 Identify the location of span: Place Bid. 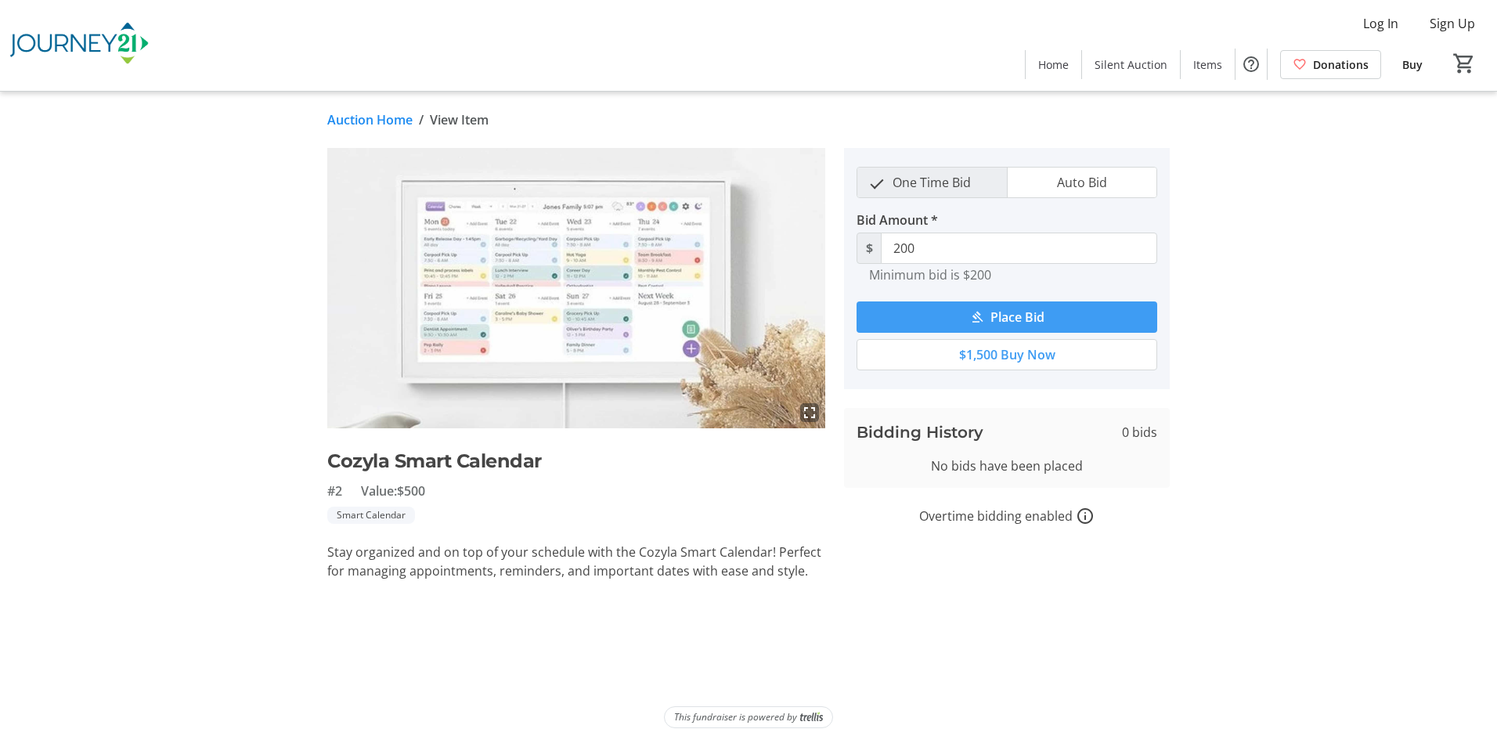
(1017, 317).